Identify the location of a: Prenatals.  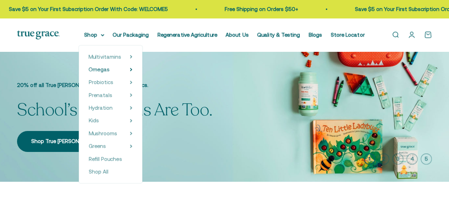
(100, 95).